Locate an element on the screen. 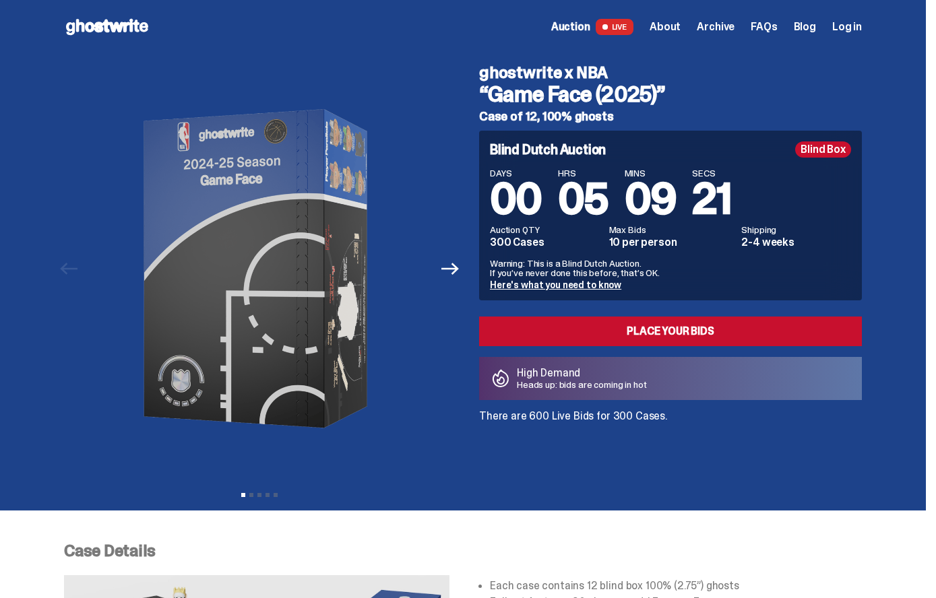  div: Blind Box is located at coordinates (823, 150).